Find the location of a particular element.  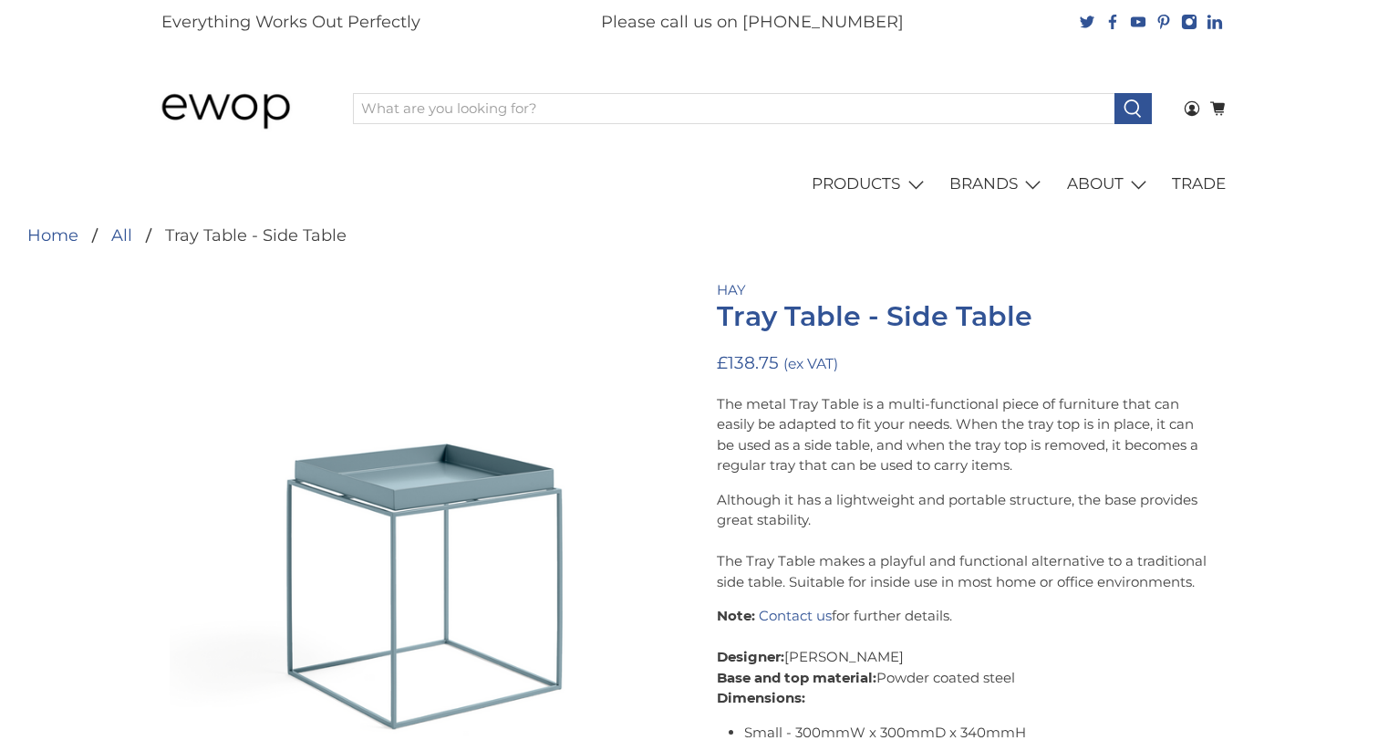

small: (ex VAT) is located at coordinates (811, 363).